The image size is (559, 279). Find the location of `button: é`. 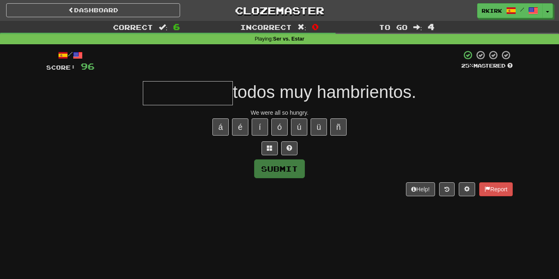

button: é is located at coordinates (240, 127).